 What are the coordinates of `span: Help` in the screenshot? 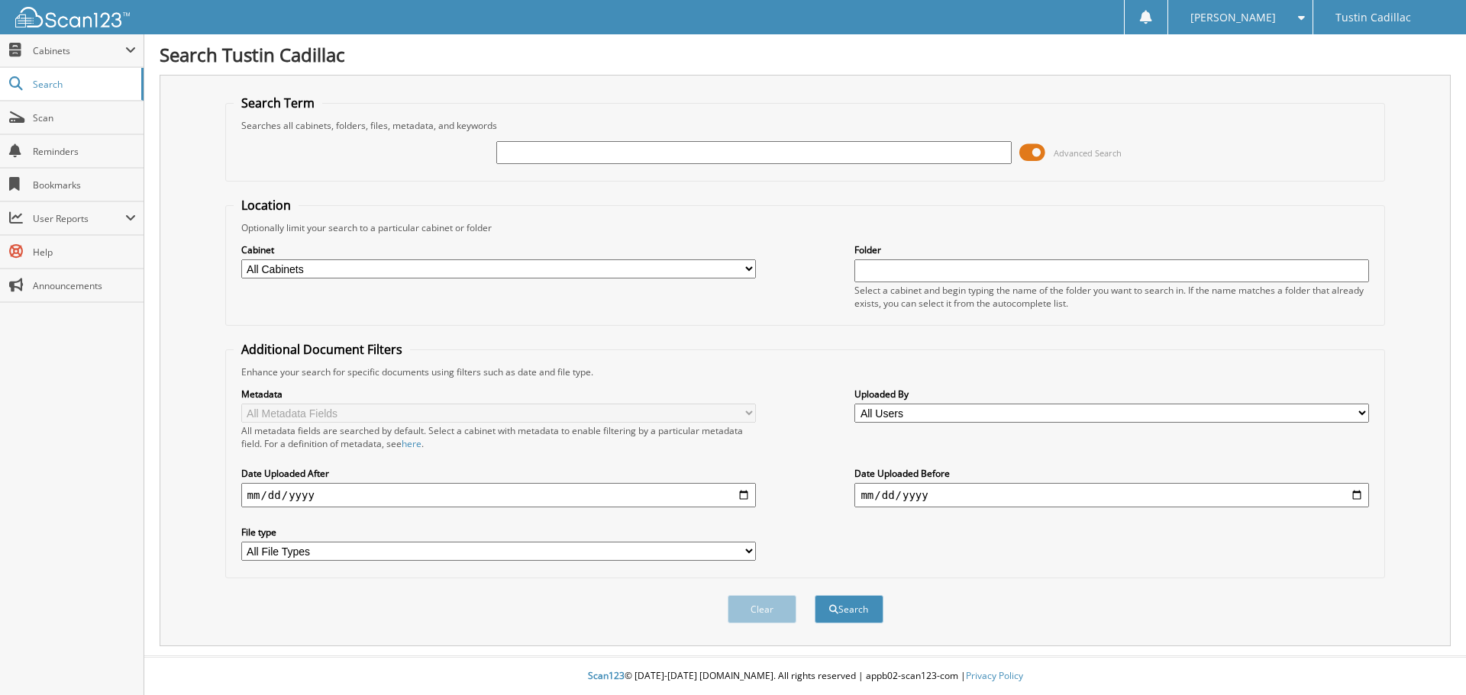 It's located at (84, 252).